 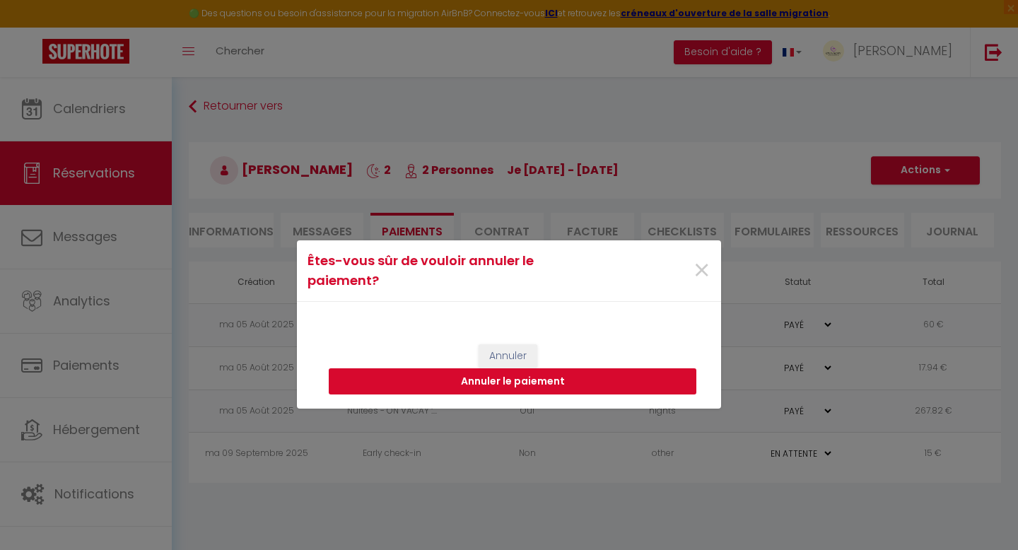 I want to click on h4: Êtes-vous sûr de vouloir annuler le paiement?, so click(x=438, y=271).